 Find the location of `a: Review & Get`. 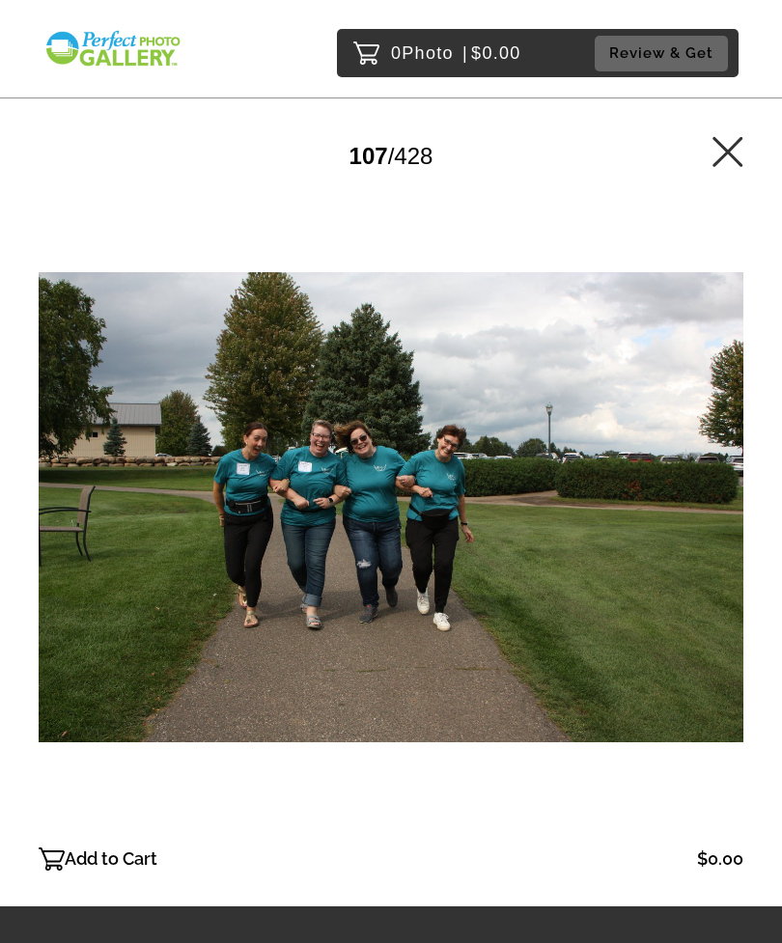

a: Review & Get is located at coordinates (664, 53).